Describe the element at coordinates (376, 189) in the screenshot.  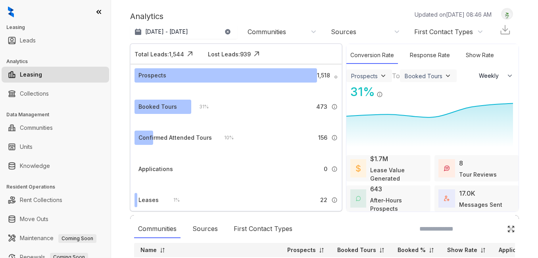
I see `div: 643` at that location.